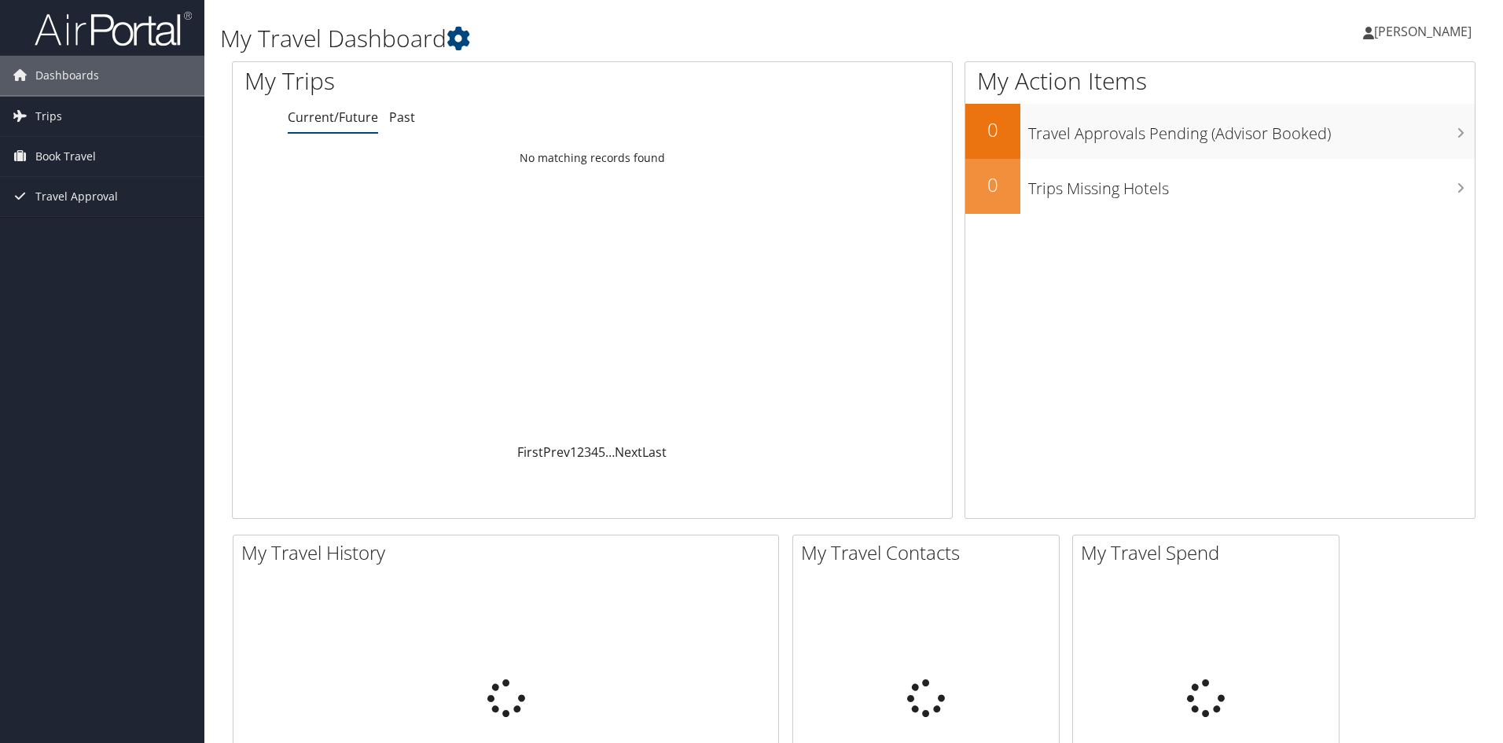  Describe the element at coordinates (1220, 186) in the screenshot. I see `a: 0Trips Missing Hotels` at that location.